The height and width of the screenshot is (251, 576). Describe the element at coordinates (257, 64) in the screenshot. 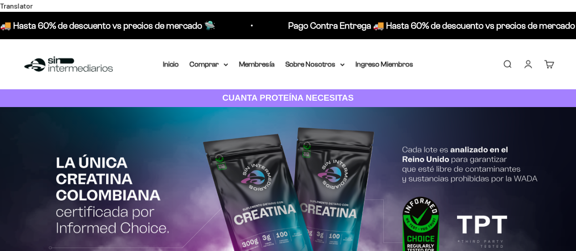

I see `a: Membresía` at that location.